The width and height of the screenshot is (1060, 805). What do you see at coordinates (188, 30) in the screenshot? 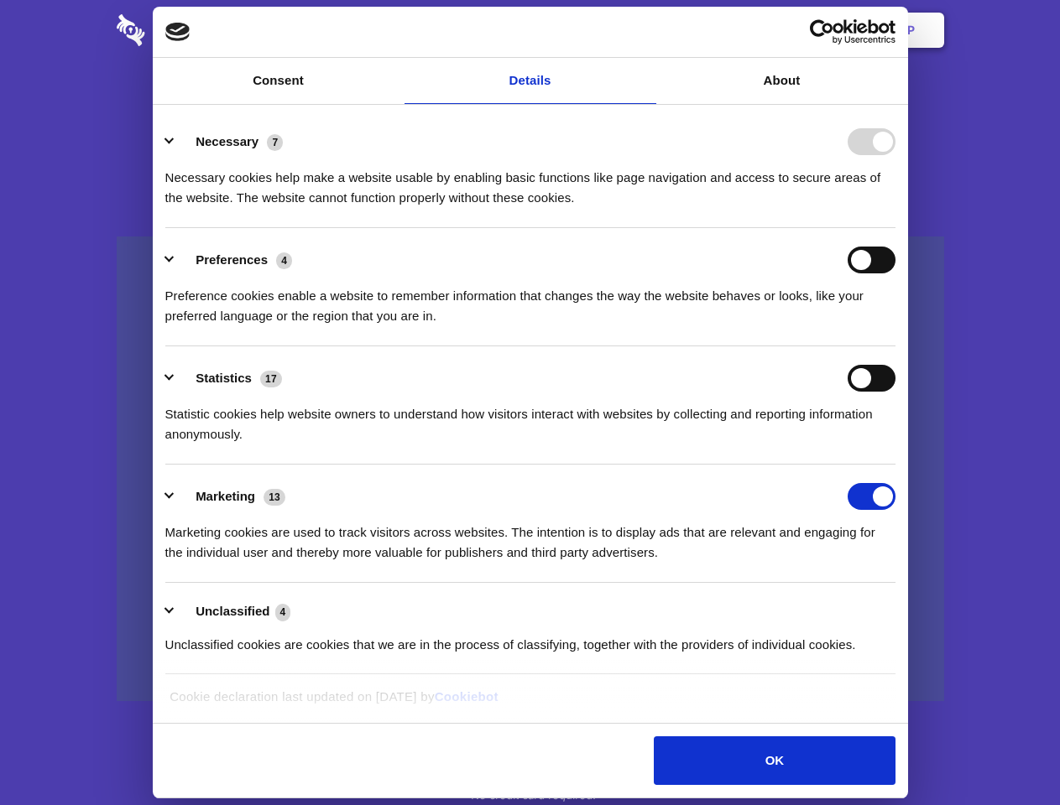
I see `img: logo-wordmark-white-trans-d4663122ce5f474addd5e946df7df03e33cb6a1c49d2221995e7729f52c070b2.svg` at bounding box center [188, 30].